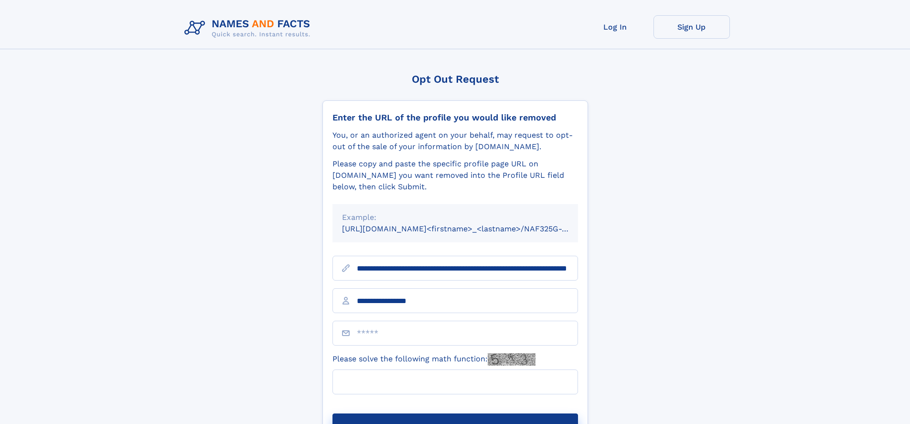  I want to click on img: Logo Names and Facts, so click(249, 28).